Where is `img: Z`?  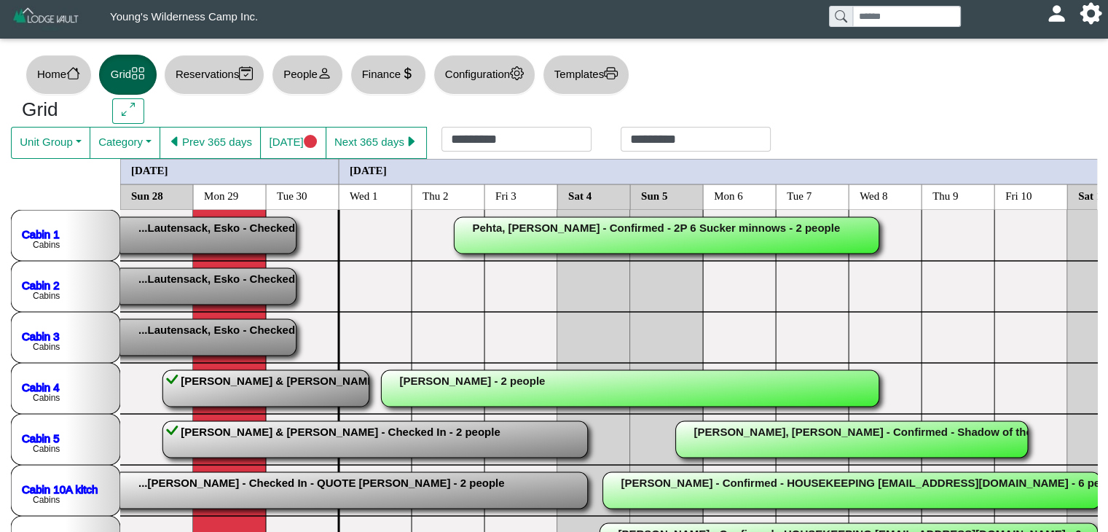 img: Z is located at coordinates (46, 18).